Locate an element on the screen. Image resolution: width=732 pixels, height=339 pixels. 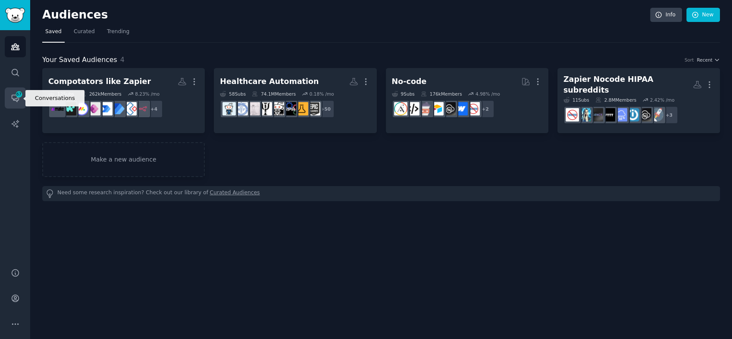
div: Sort is located at coordinates (690, 60).